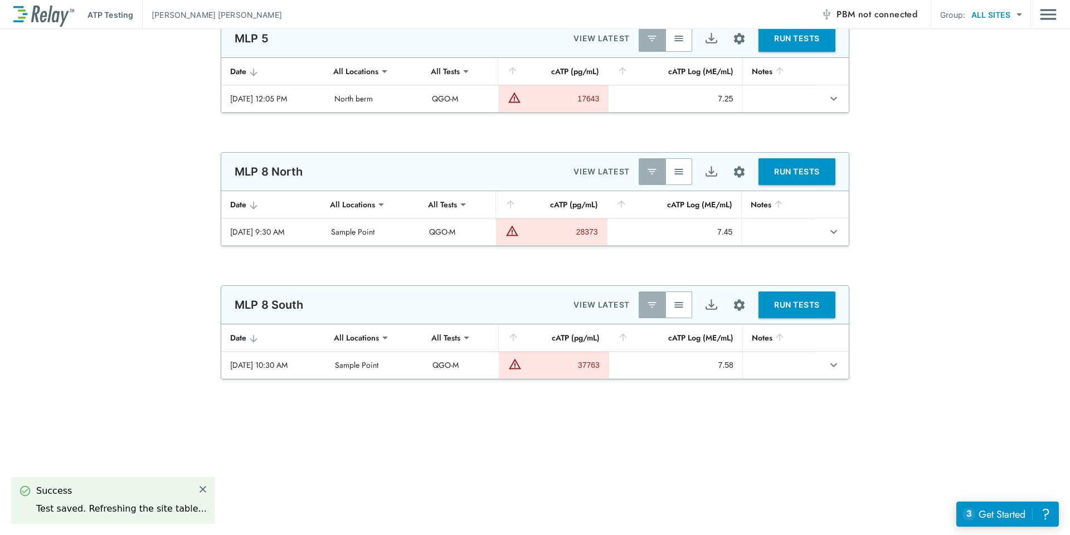  I want to click on p: MLP 8 North, so click(269, 172).